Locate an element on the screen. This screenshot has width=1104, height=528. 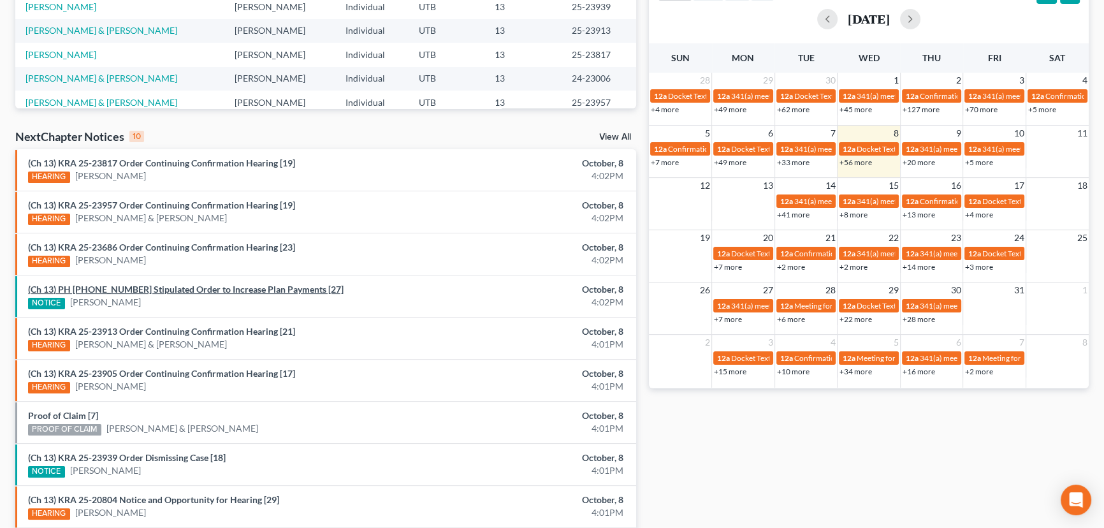
span: 7 is located at coordinates (1022, 342).